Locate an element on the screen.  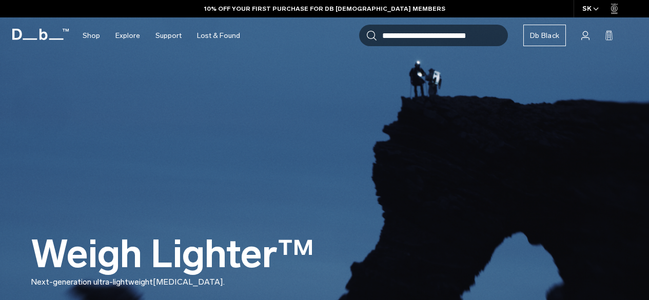
h1: Weigh Lighter™ is located at coordinates (172, 255).